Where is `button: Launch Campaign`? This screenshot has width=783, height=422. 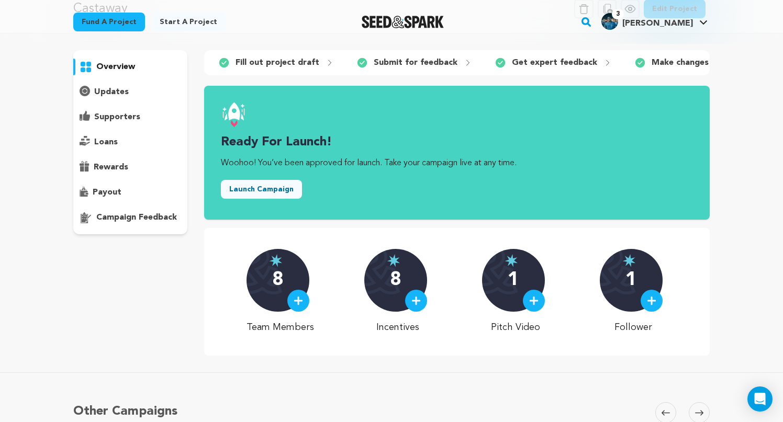
button: Launch Campaign is located at coordinates (261, 189).